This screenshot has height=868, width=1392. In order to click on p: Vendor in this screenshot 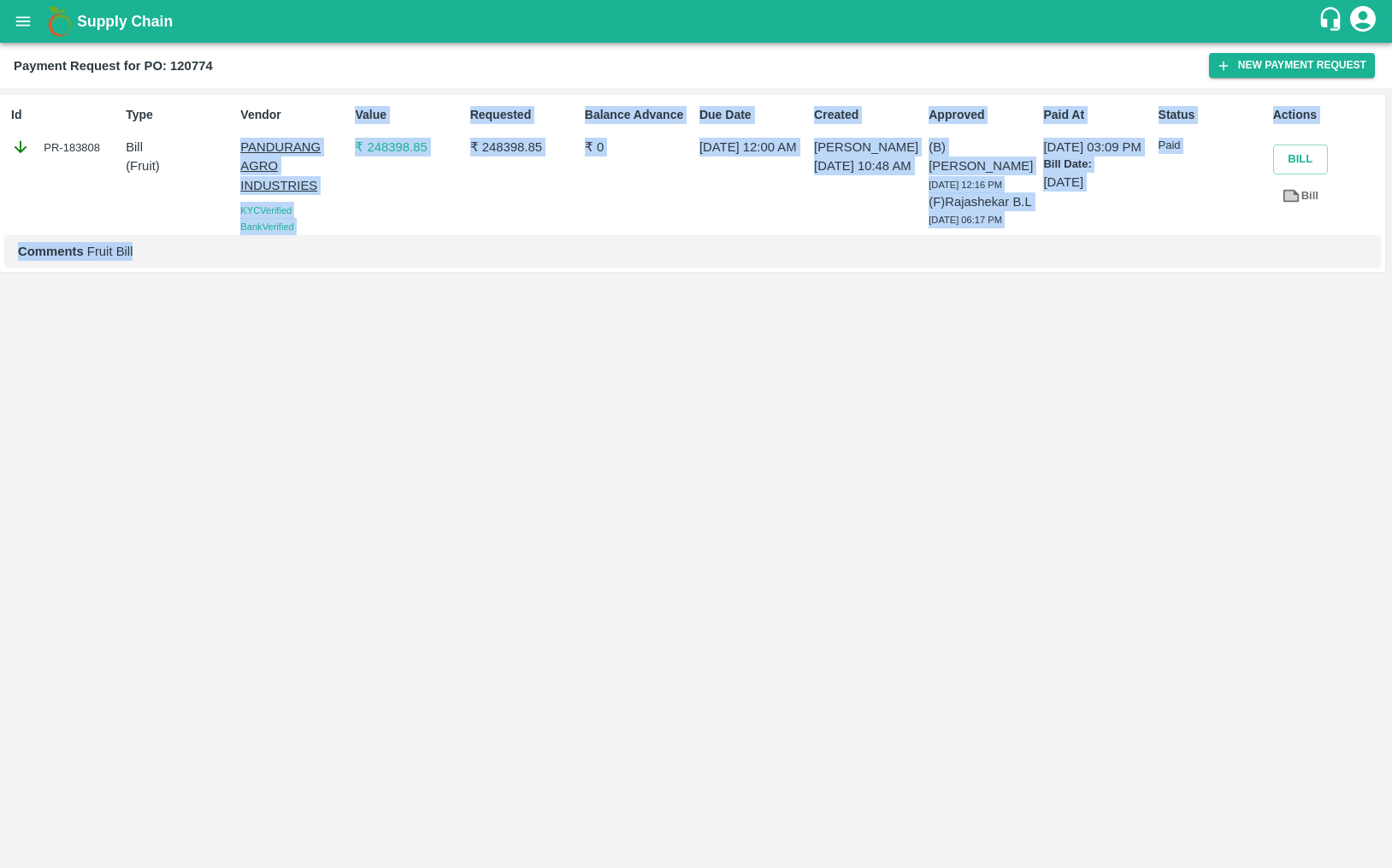, I will do `click(294, 115)`.